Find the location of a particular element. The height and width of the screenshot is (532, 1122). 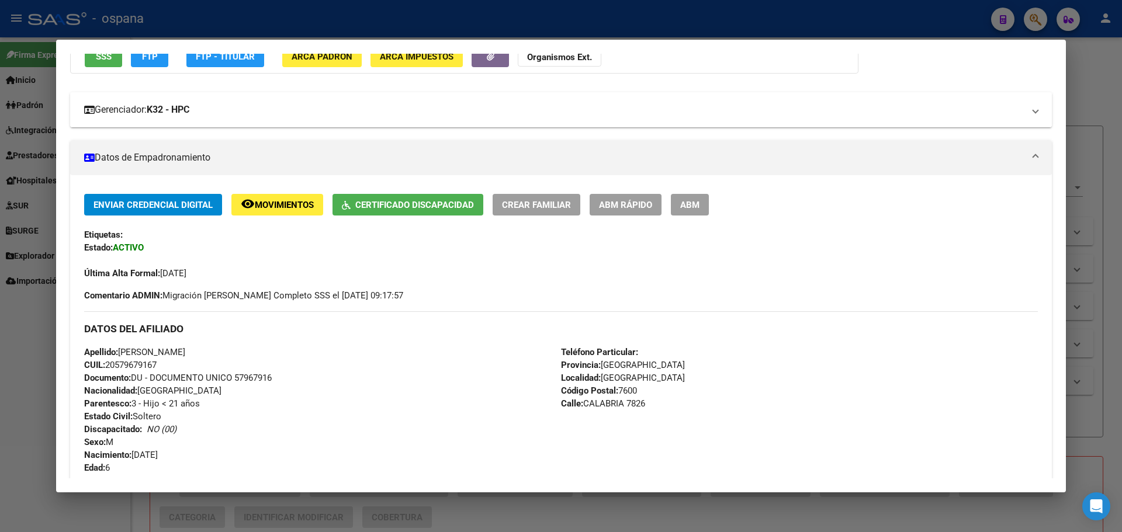

strong: Localidad: is located at coordinates (581, 378).